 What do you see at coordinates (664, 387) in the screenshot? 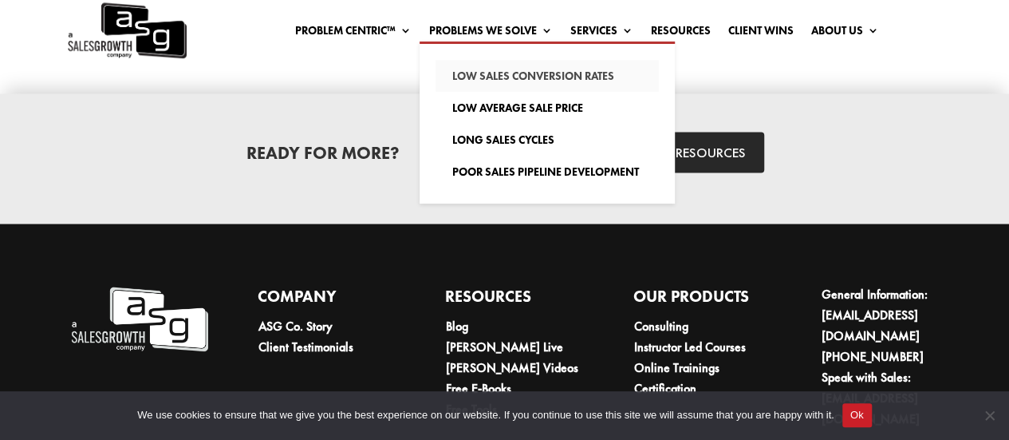
I see `a: Certification` at bounding box center [664, 387].